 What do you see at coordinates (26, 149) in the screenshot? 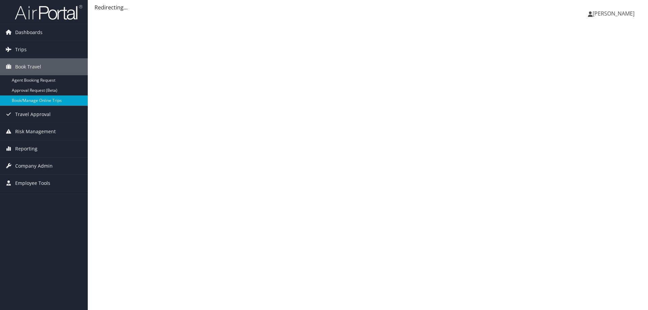
I see `span: Reporting` at bounding box center [26, 149].